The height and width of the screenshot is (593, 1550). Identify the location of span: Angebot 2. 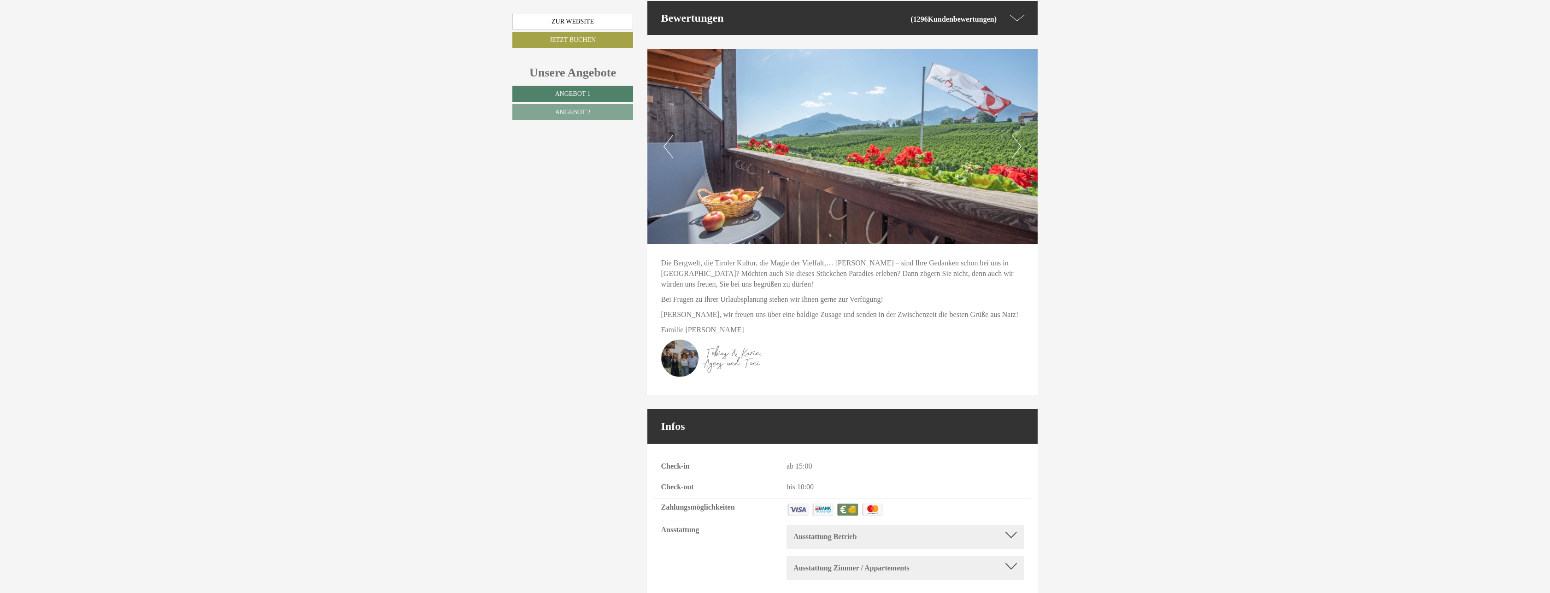
(572, 112).